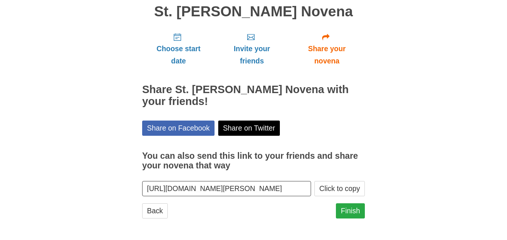 This screenshot has width=507, height=240. Describe the element at coordinates (254, 161) in the screenshot. I see `h3: You can also send this link to your friends and share your novena that way` at that location.